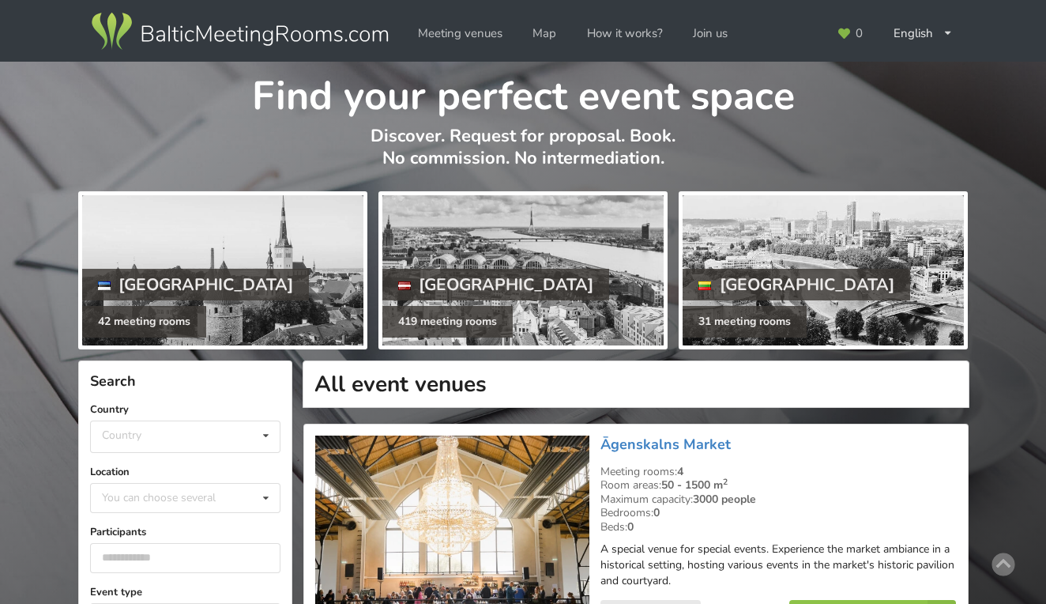  Describe the element at coordinates (744, 322) in the screenshot. I see `div: 31 meeting rooms` at that location.